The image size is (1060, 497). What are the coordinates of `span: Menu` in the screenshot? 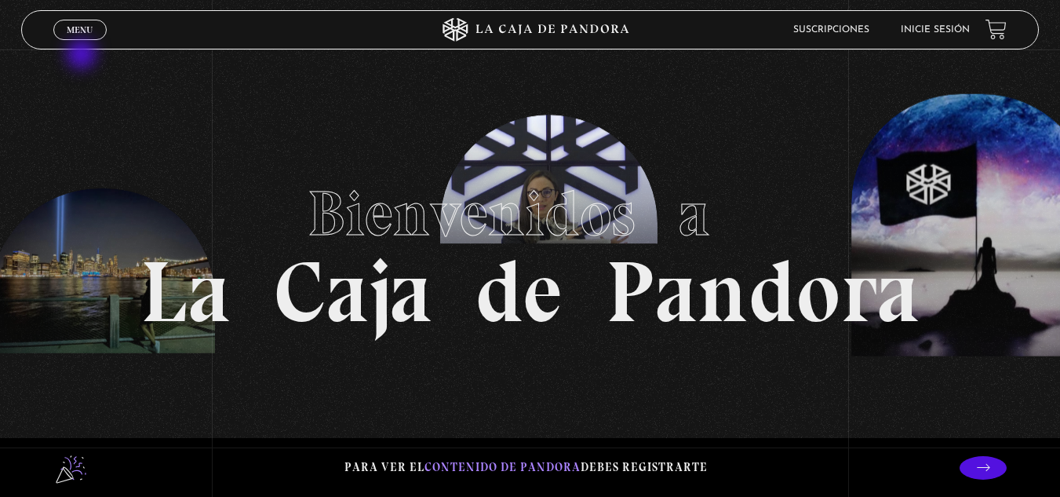 It's located at (79, 30).